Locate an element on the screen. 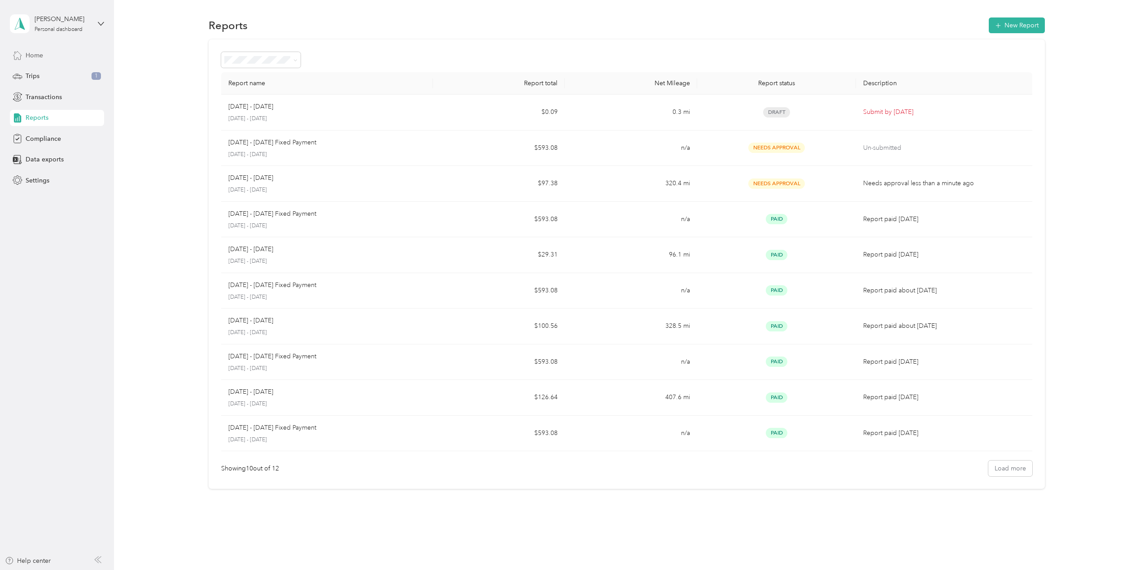  td: 96.1 mi is located at coordinates (631, 255).